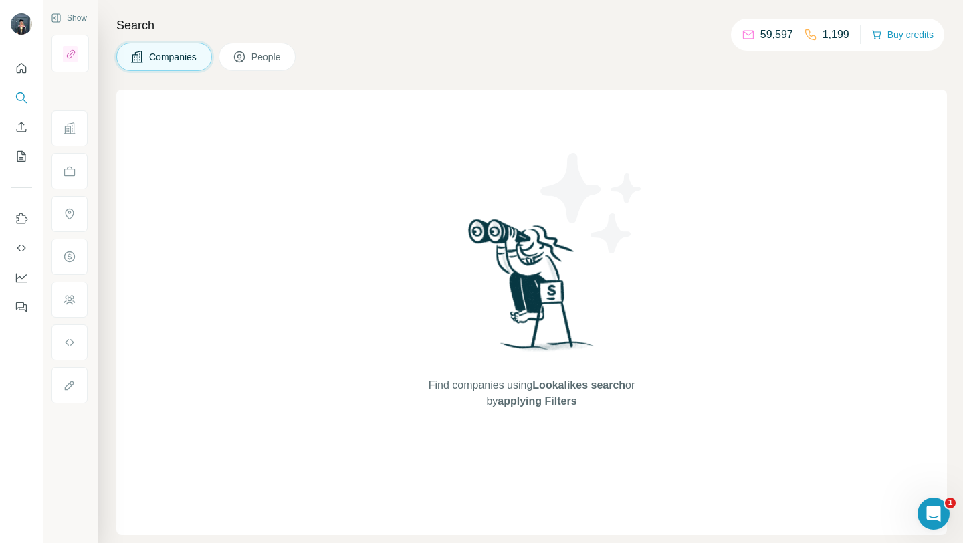 The height and width of the screenshot is (543, 963). I want to click on button: Buy credits, so click(902, 35).